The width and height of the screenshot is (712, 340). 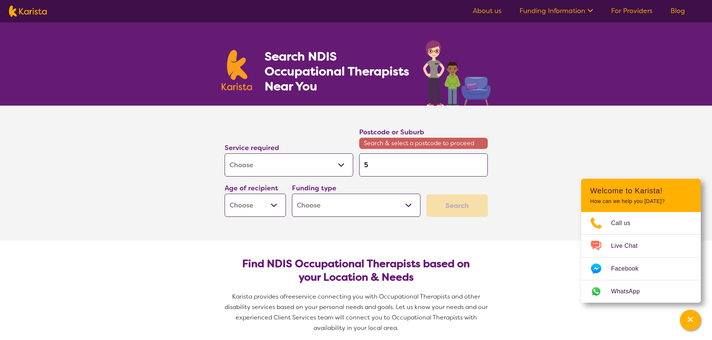 I want to click on label: Funding type, so click(x=314, y=188).